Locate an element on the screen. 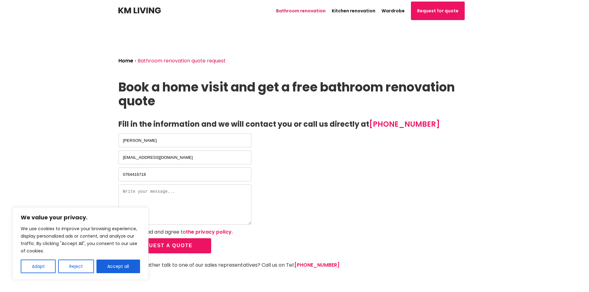 This screenshot has width=589, height=292. a: Request for quote is located at coordinates (438, 11).